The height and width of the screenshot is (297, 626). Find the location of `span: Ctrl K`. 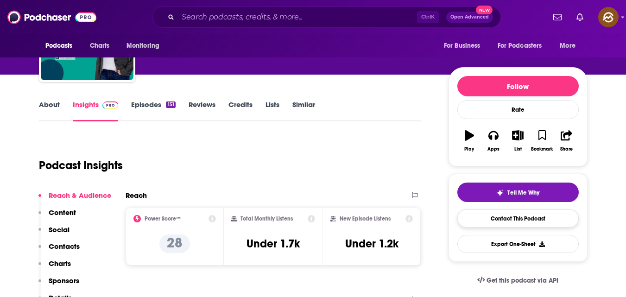

span: Ctrl K is located at coordinates (428, 17).